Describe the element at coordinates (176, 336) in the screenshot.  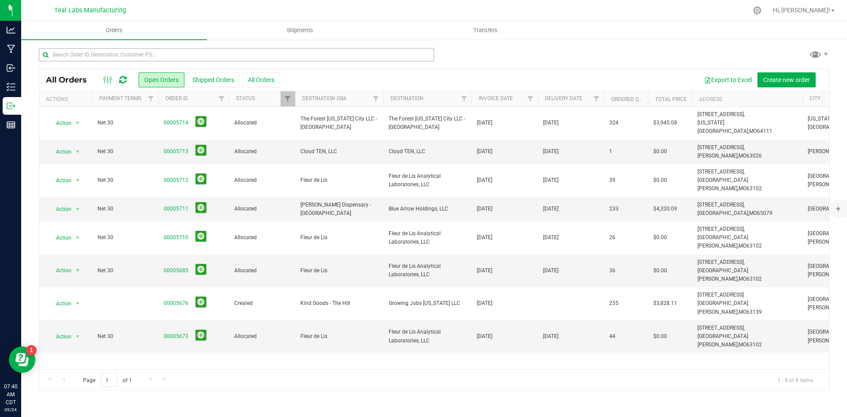
I see `a: 00005673` at that location.